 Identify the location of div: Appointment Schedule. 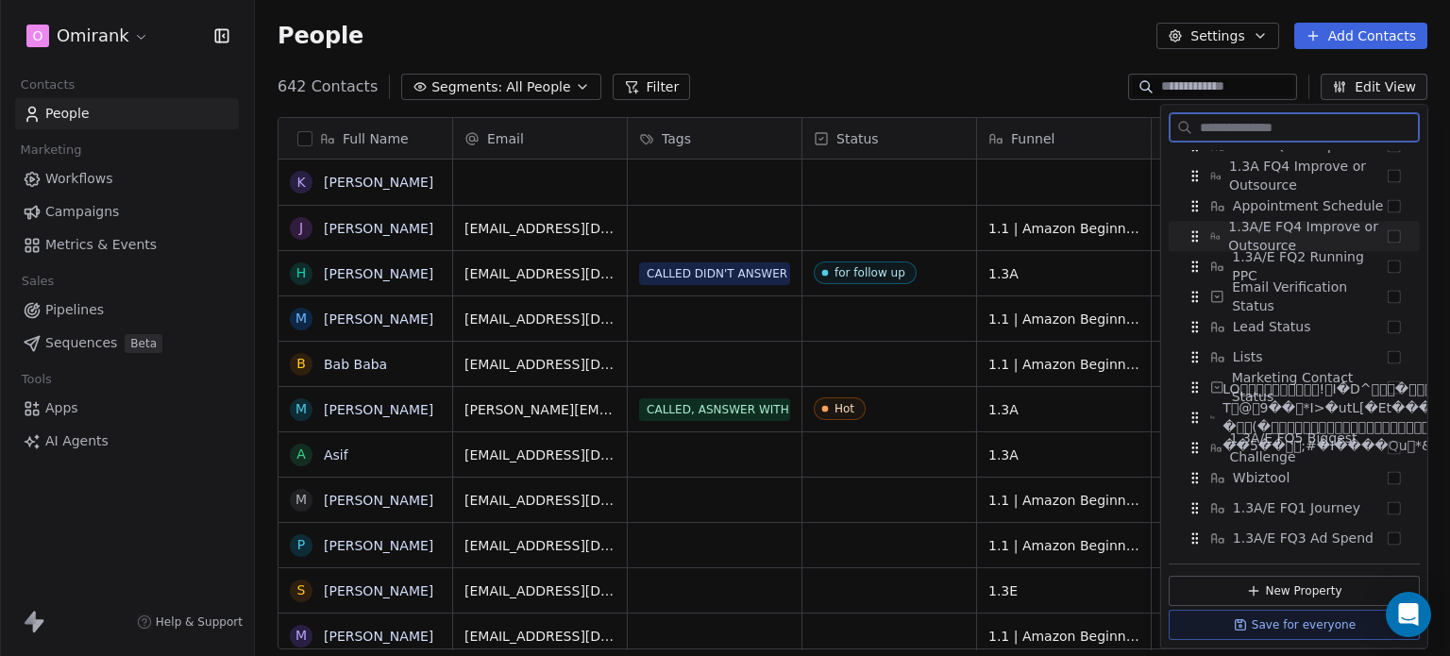
(1295, 206).